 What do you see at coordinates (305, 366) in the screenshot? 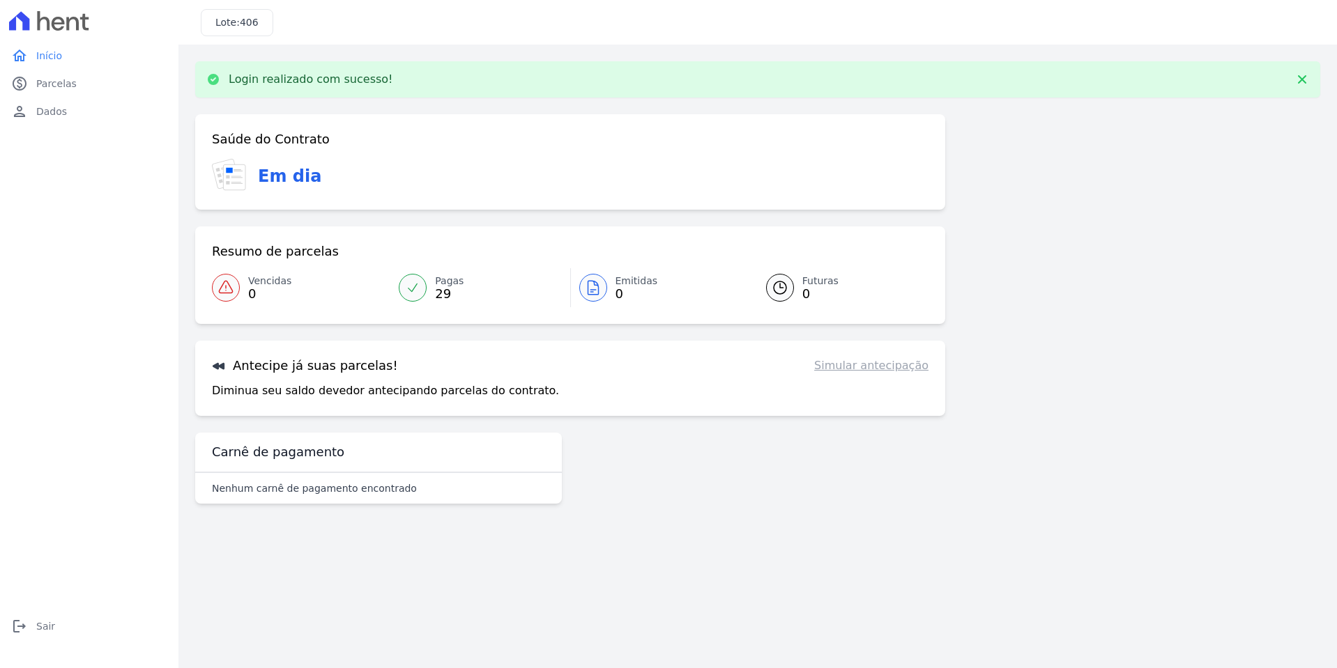
I see `h3: Antecipe já suas parcelas!` at bounding box center [305, 366].